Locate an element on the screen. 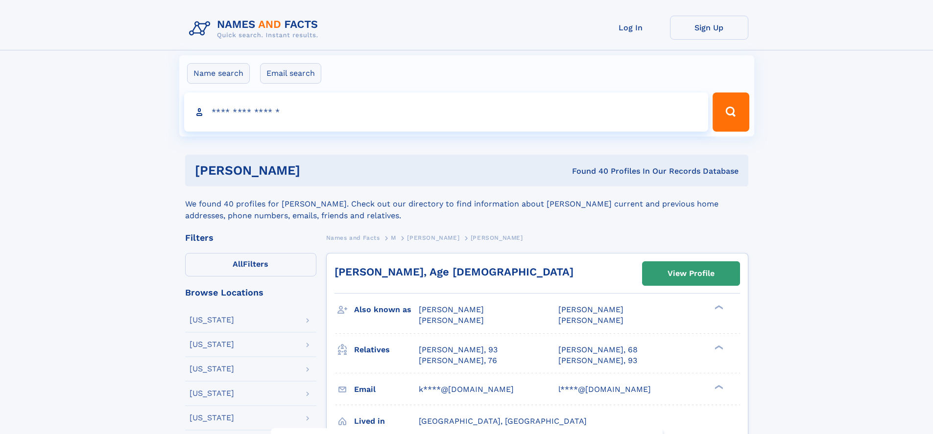 This screenshot has width=933, height=434. a: Names and Facts is located at coordinates (353, 238).